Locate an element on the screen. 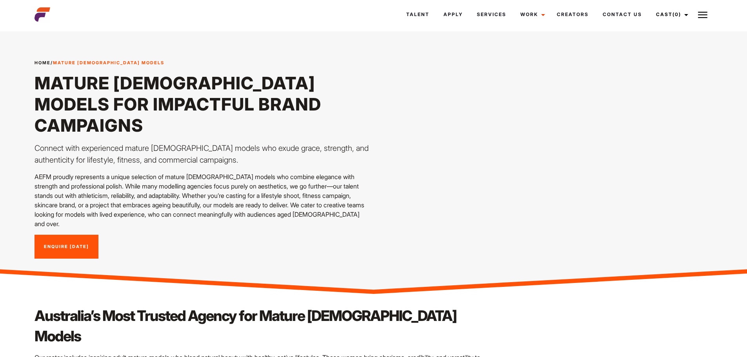 This screenshot has height=357, width=747. a: Talent is located at coordinates (418, 15).